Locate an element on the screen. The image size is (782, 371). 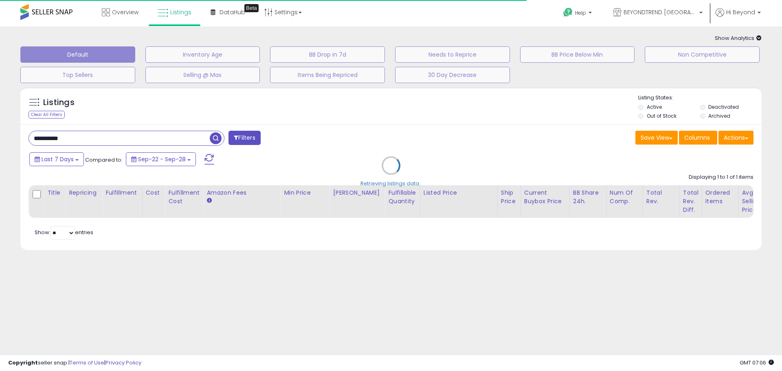
a: Hi Beyond is located at coordinates (738, 17).